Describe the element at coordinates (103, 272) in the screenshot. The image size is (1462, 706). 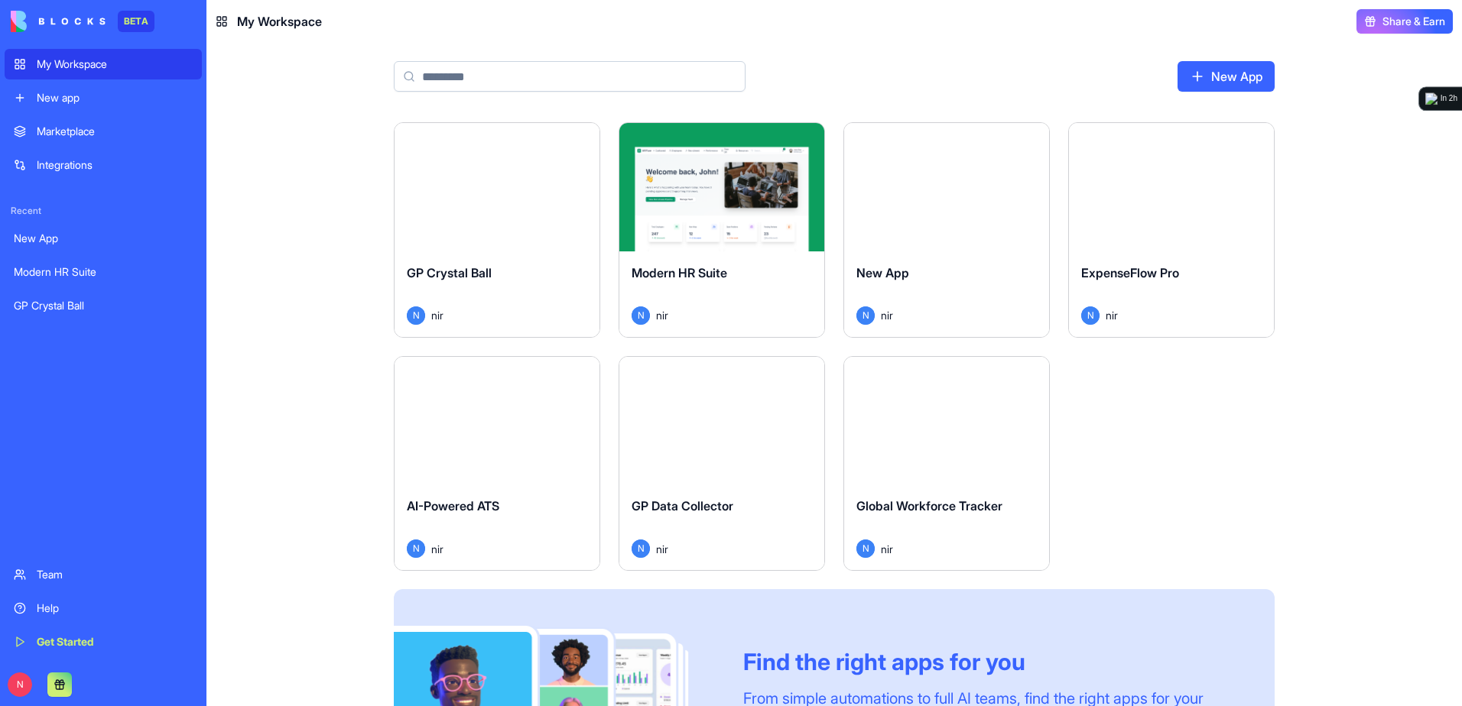
I see `a: Modern HR Suite` at that location.